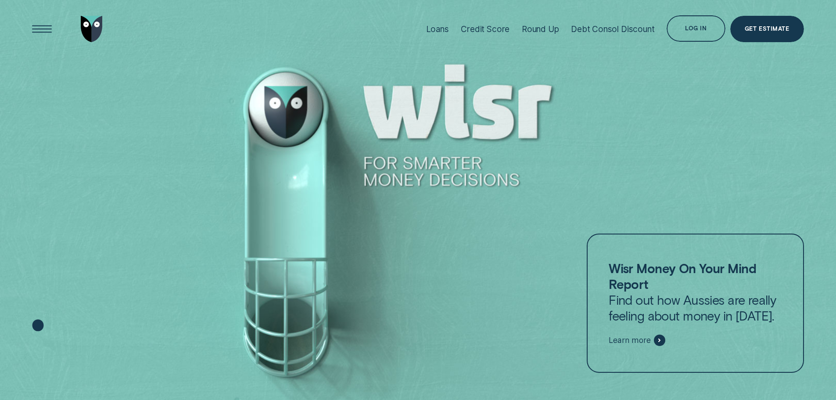 Image resolution: width=836 pixels, height=400 pixels. What do you see at coordinates (485, 29) in the screenshot?
I see `div: Credit Score` at bounding box center [485, 29].